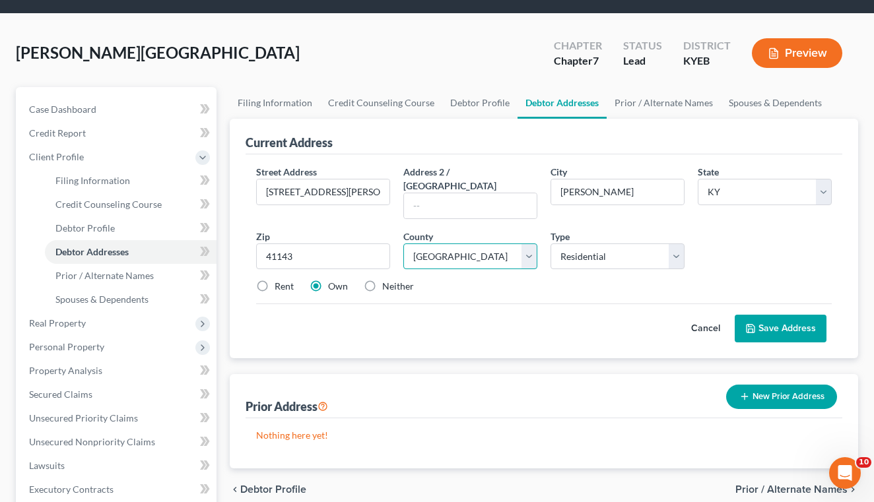 Image resolution: width=874 pixels, height=502 pixels. Describe the element at coordinates (83, 418) in the screenshot. I see `span: Unsecured Priority Claims` at that location.